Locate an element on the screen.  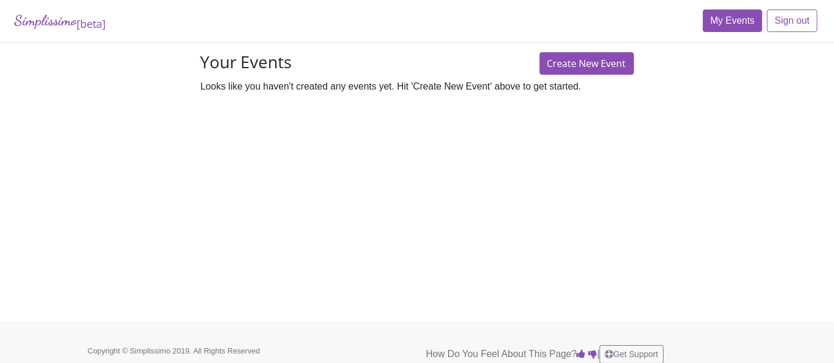
h3: Your Events is located at coordinates (305, 62).